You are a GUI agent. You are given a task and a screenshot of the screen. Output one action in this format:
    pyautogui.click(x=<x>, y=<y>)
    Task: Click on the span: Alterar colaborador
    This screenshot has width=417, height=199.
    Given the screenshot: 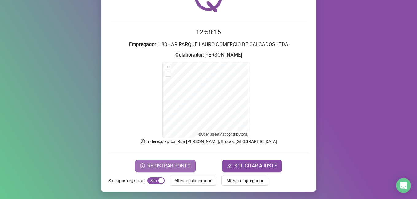 What is the action you would take?
    pyautogui.click(x=193, y=181)
    